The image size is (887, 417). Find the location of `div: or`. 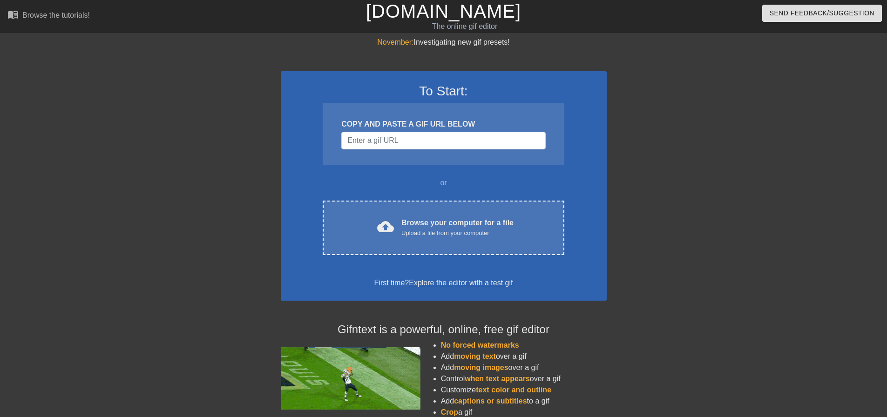

div: or is located at coordinates (444, 183).